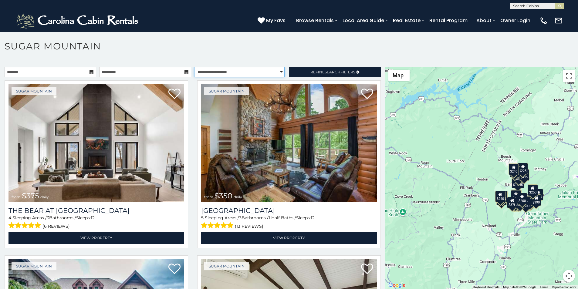 The height and width of the screenshot is (289, 578). What do you see at coordinates (516, 196) in the screenshot?
I see `div: $300` at bounding box center [516, 196].